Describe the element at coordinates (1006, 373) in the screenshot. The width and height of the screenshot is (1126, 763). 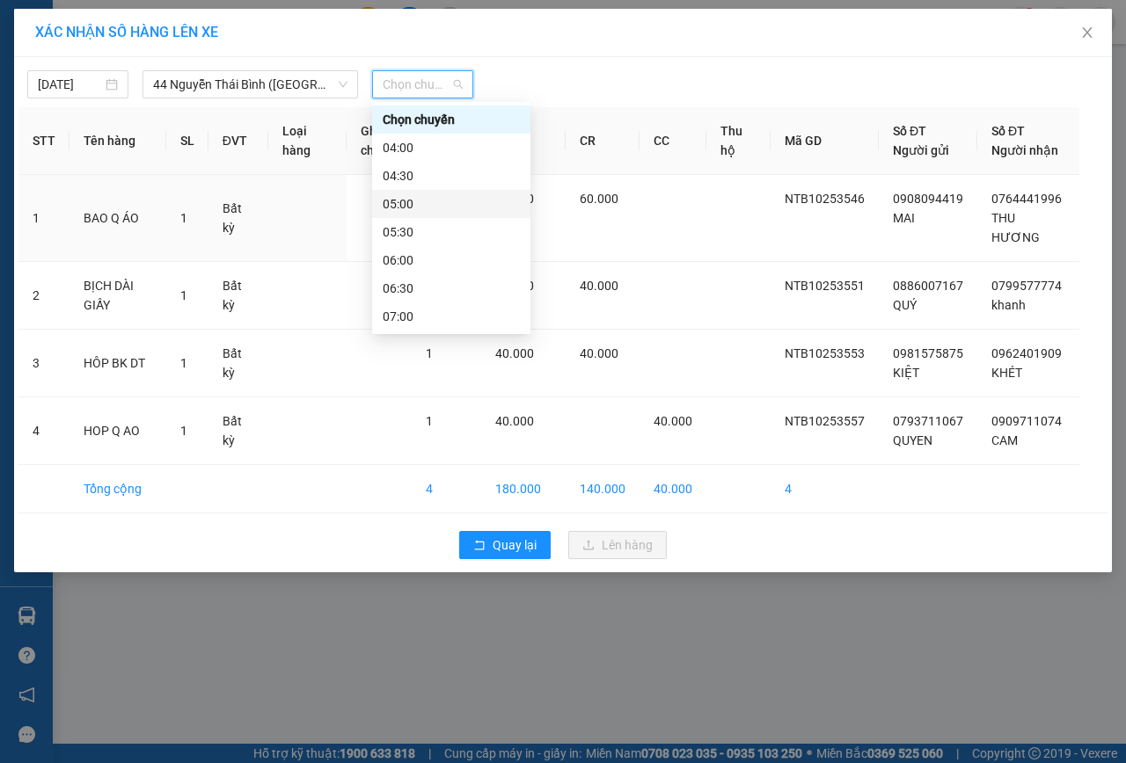
I see `span: KHÉT` at that location.